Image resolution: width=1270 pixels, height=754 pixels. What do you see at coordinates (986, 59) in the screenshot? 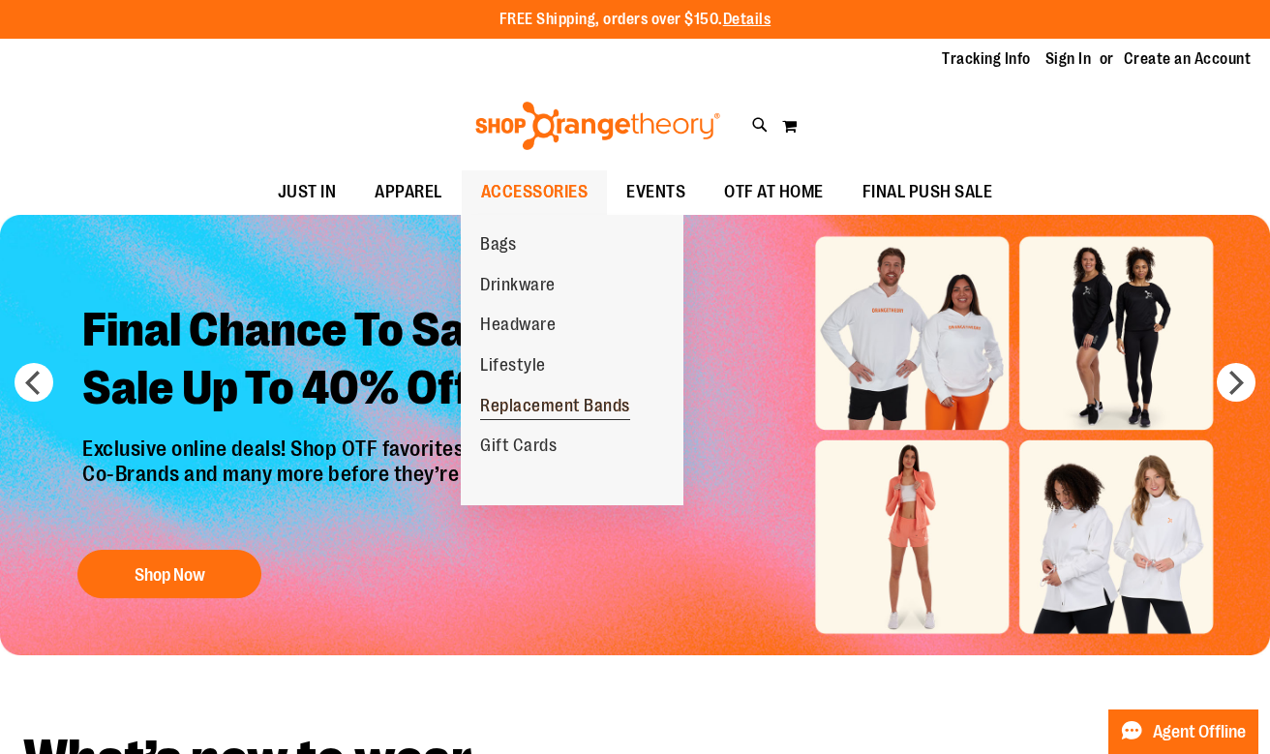
I see `a: Tracking Info` at bounding box center [986, 59].